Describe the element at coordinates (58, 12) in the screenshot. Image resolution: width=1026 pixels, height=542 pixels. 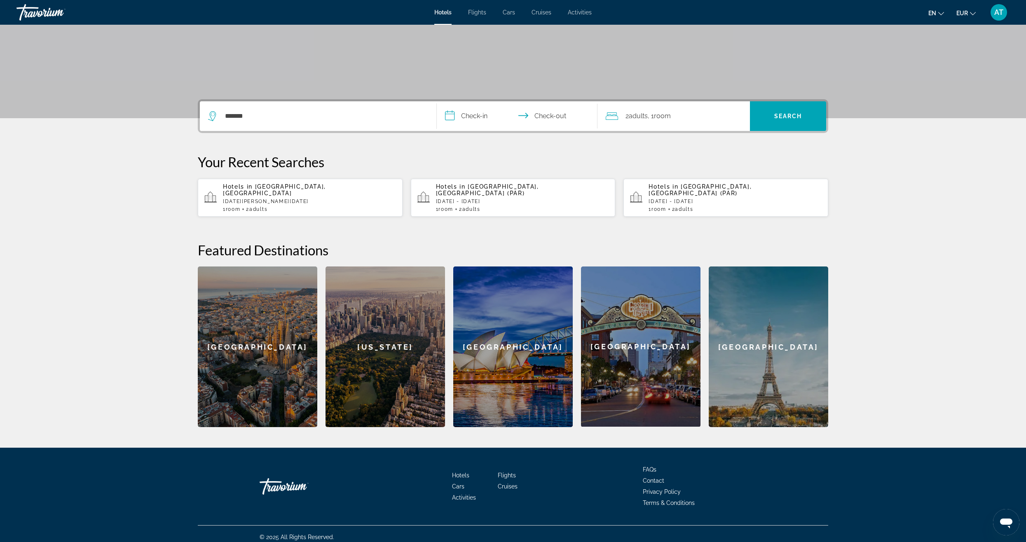
I see `a: Travorium` at that location.